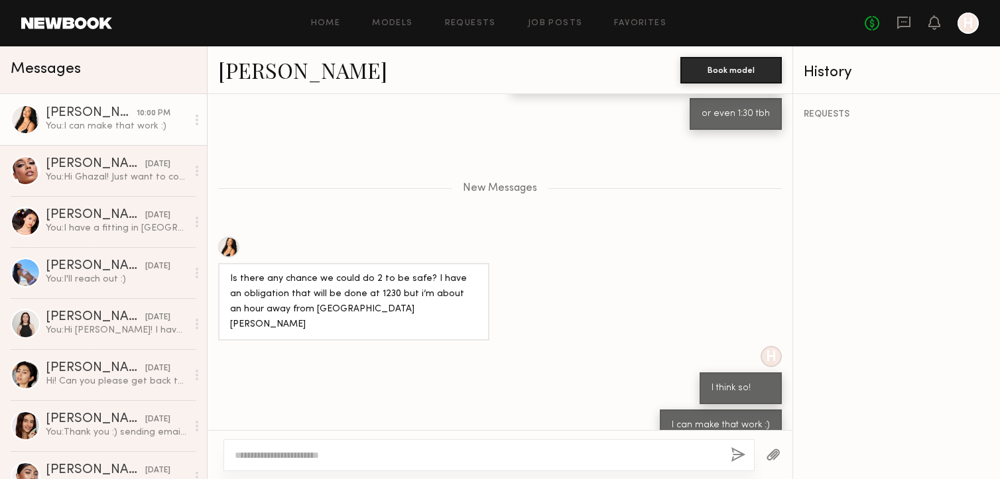  What do you see at coordinates (640, 23) in the screenshot?
I see `a: Favorites` at bounding box center [640, 23].